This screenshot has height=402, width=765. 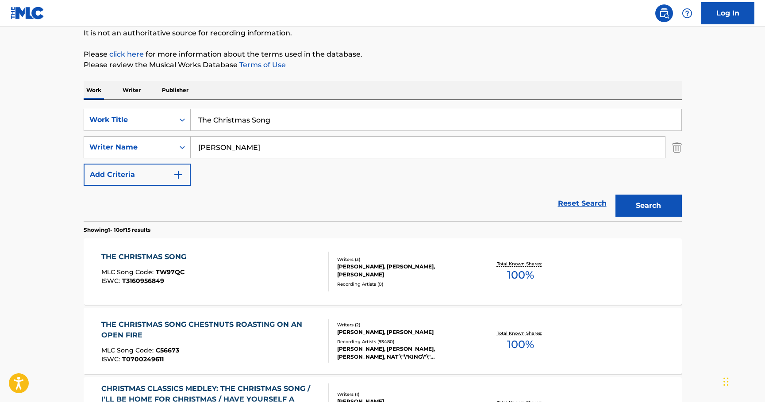 What do you see at coordinates (127, 54) in the screenshot?
I see `a: click here` at bounding box center [127, 54].